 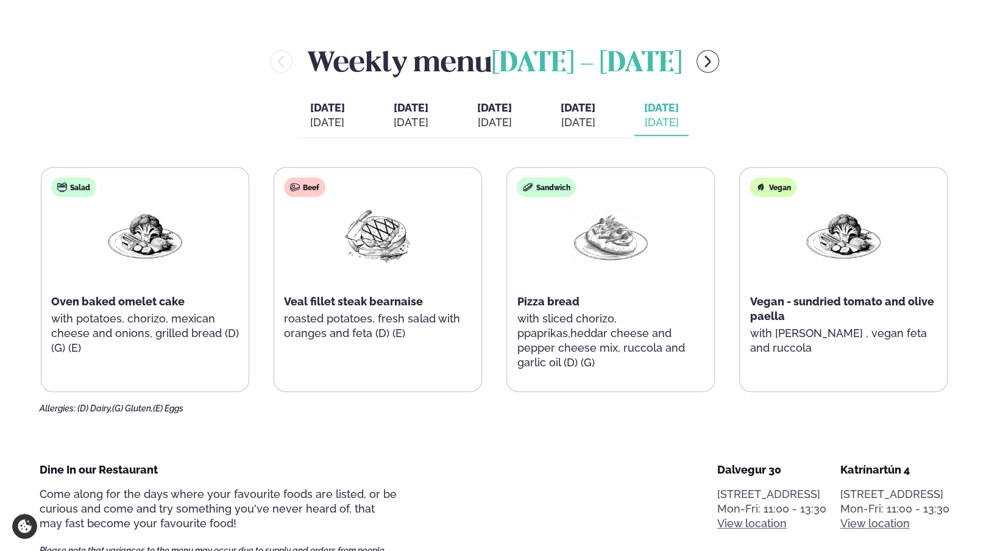 What do you see at coordinates (281, 61) in the screenshot?
I see `button: menu-btn-left` at bounding box center [281, 61].